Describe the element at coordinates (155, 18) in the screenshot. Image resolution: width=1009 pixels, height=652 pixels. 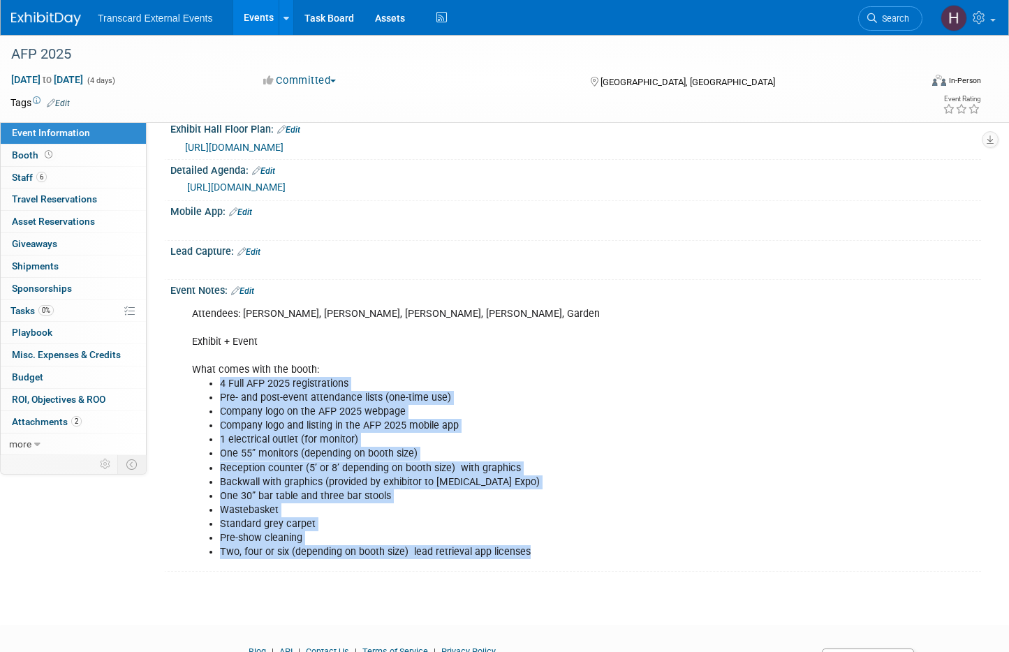
I see `span: Transcard External Events` at that location.